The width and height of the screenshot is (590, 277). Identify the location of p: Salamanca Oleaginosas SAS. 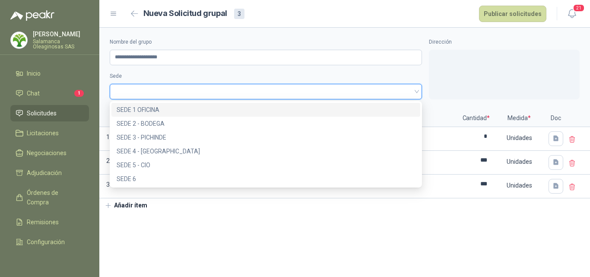
(61, 44).